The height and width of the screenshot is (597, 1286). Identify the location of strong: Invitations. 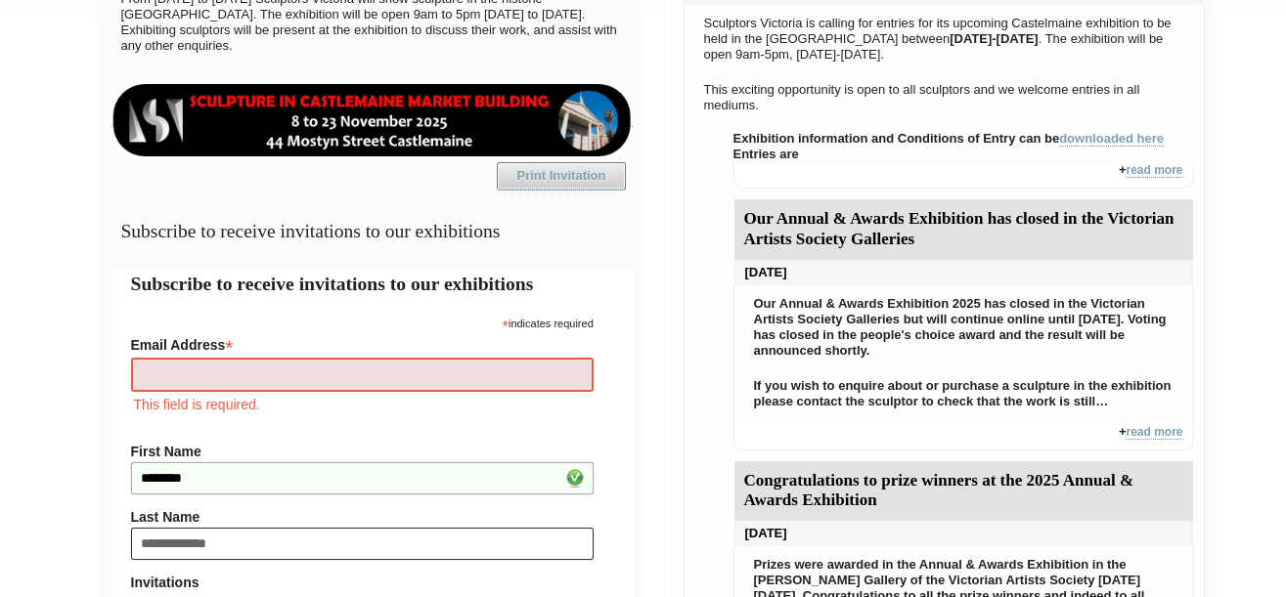
(362, 583).